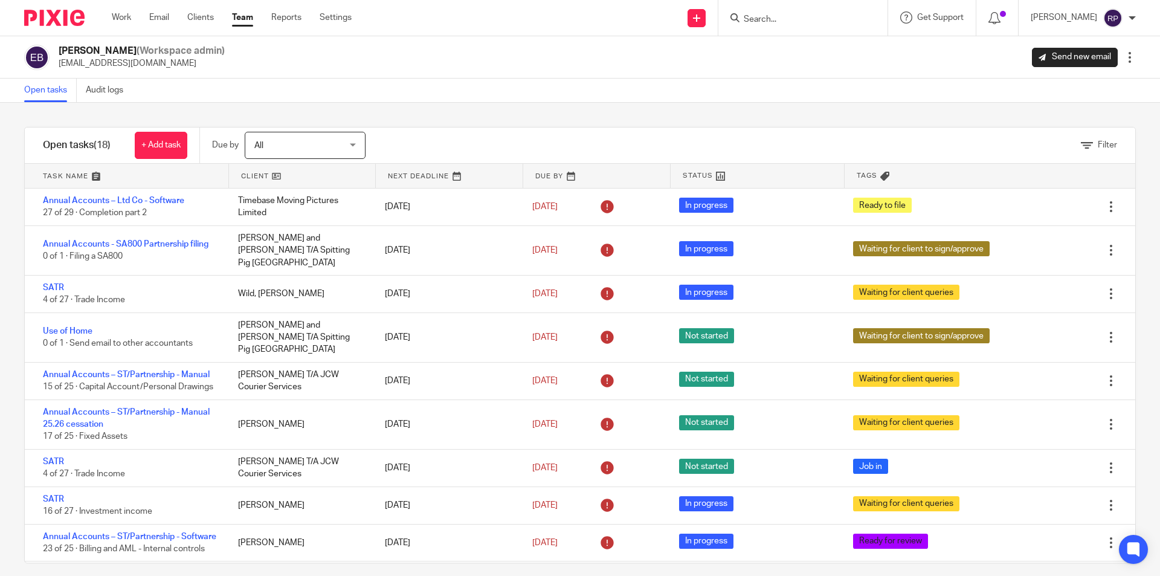 The width and height of the screenshot is (1160, 576). I want to click on span: 16 of 27 · Investment income, so click(97, 511).